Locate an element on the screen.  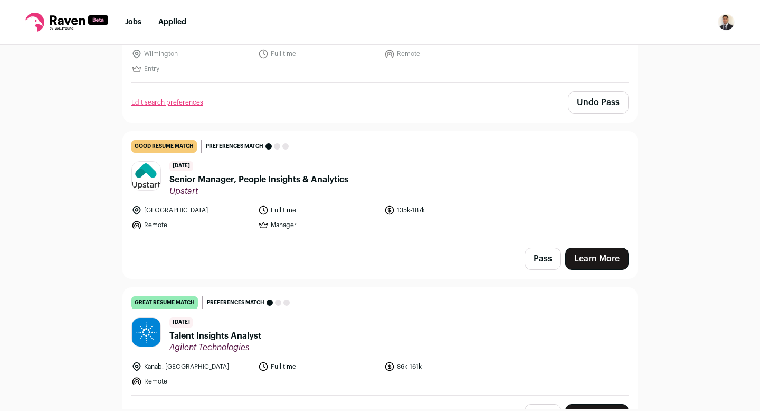
a: Applied is located at coordinates (172, 22).